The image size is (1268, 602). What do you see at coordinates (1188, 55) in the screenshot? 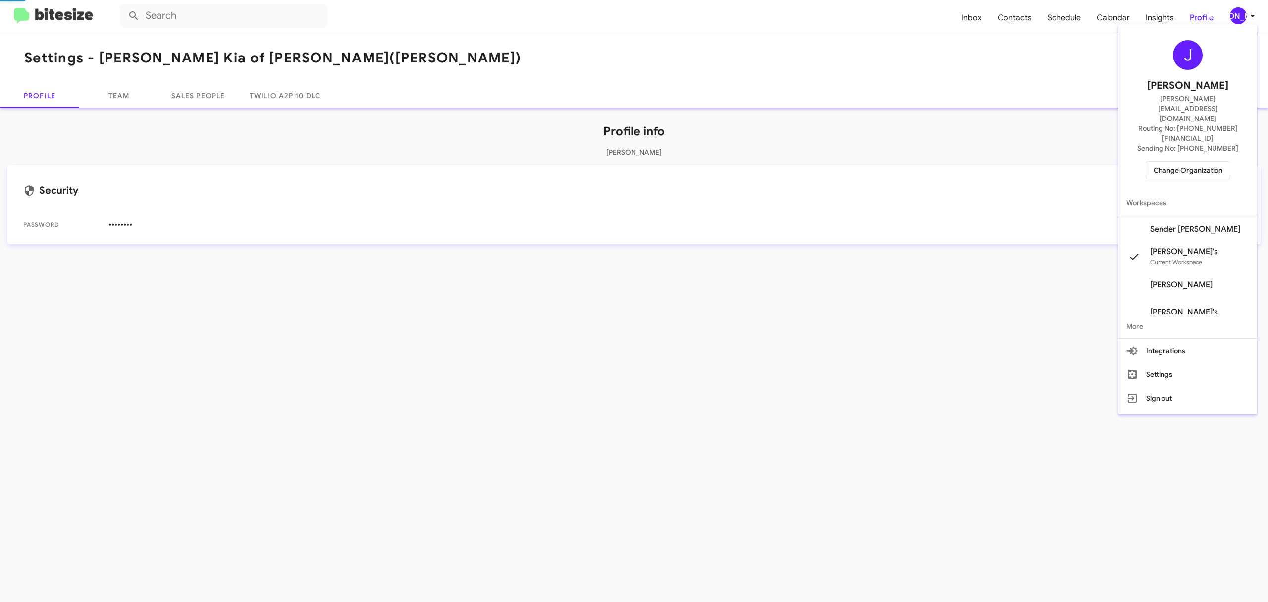
I see `div: J` at bounding box center [1188, 55].